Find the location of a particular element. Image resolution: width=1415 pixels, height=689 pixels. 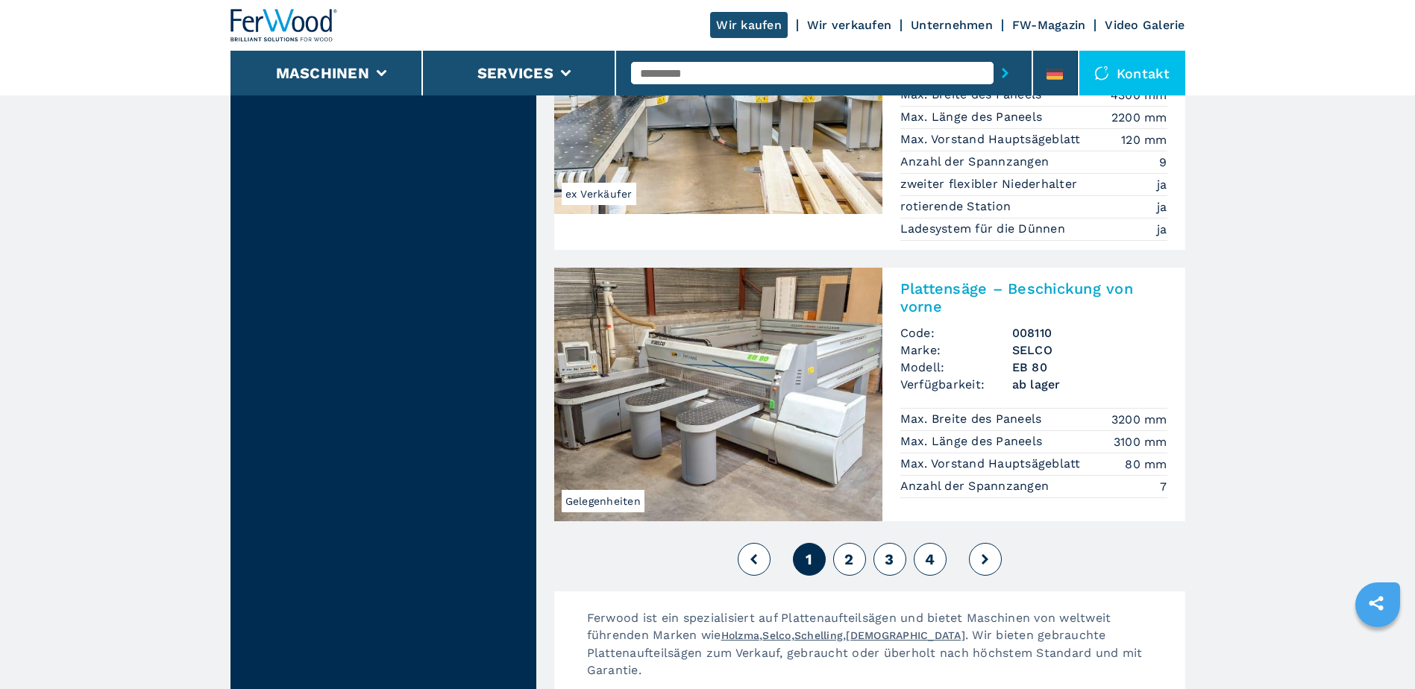

button: submit-button is located at coordinates (1004, 73).